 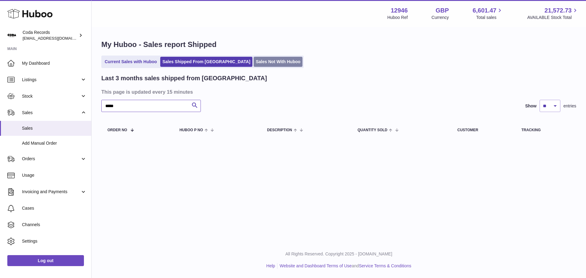 What do you see at coordinates (344, 266) in the screenshot?
I see `li: and` at bounding box center [344, 266].